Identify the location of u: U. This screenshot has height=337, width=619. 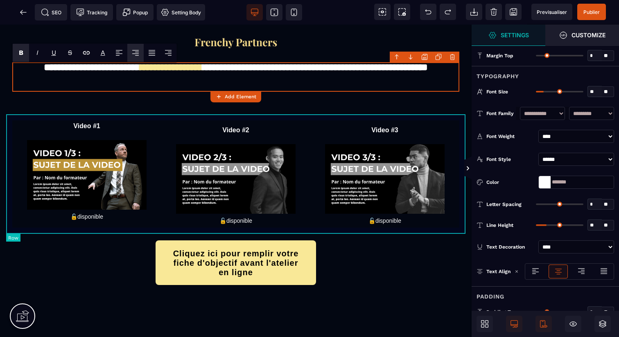
(54, 52).